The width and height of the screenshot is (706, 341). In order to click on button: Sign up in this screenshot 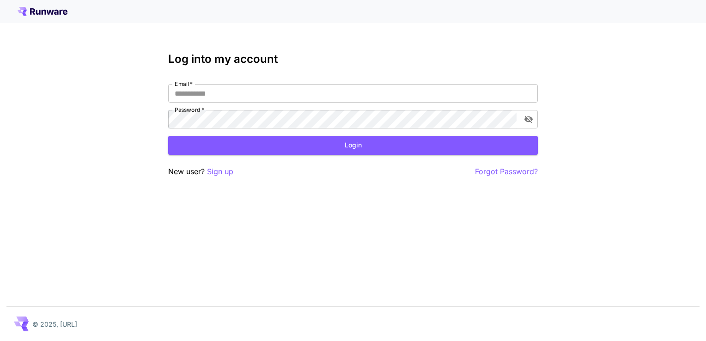, I will do `click(220, 171)`.